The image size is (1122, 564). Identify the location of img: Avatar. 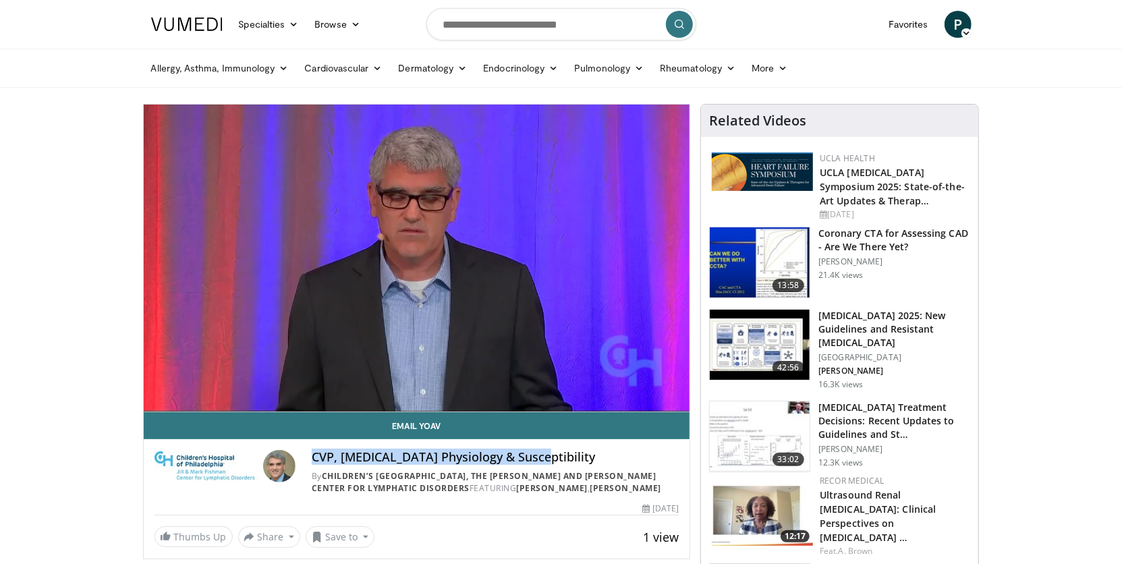
(279, 466).